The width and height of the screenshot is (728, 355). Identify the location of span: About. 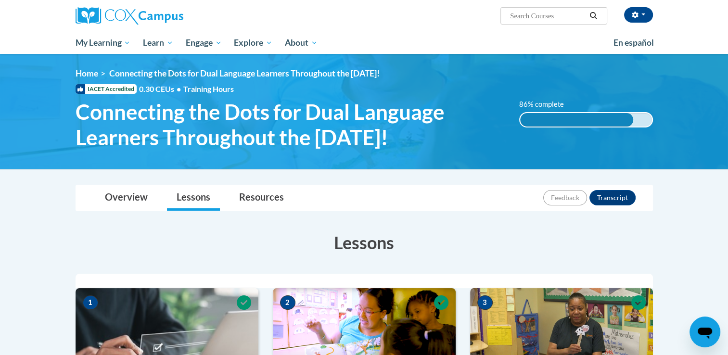
(301, 43).